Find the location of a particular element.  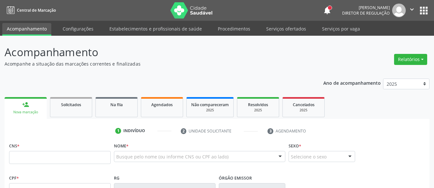

button: notifications is located at coordinates (327, 10).